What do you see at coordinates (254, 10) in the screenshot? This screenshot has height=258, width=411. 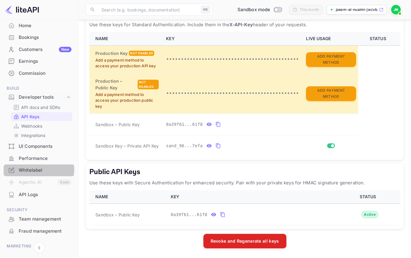 I see `span: Sandbox mode` at bounding box center [254, 10].